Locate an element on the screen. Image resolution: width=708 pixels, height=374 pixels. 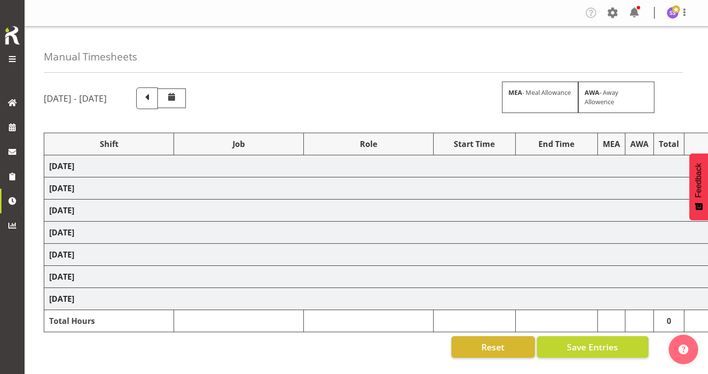
h4: Manual Timesheets is located at coordinates (91, 57).